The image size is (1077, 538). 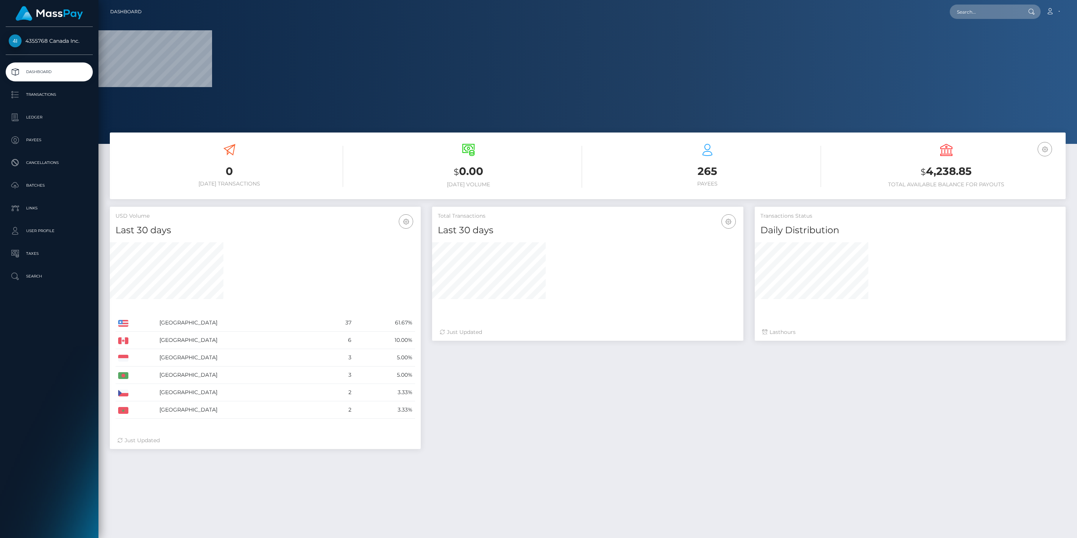 What do you see at coordinates (910, 230) in the screenshot?
I see `h4: Daily Distribution` at bounding box center [910, 230].